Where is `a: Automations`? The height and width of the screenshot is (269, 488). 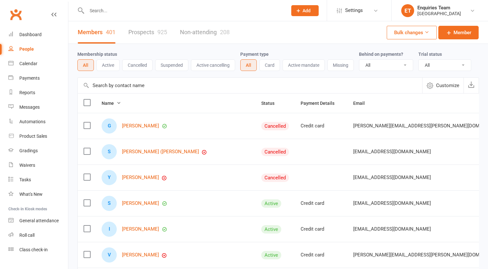
a: Automations is located at coordinates (38, 122).